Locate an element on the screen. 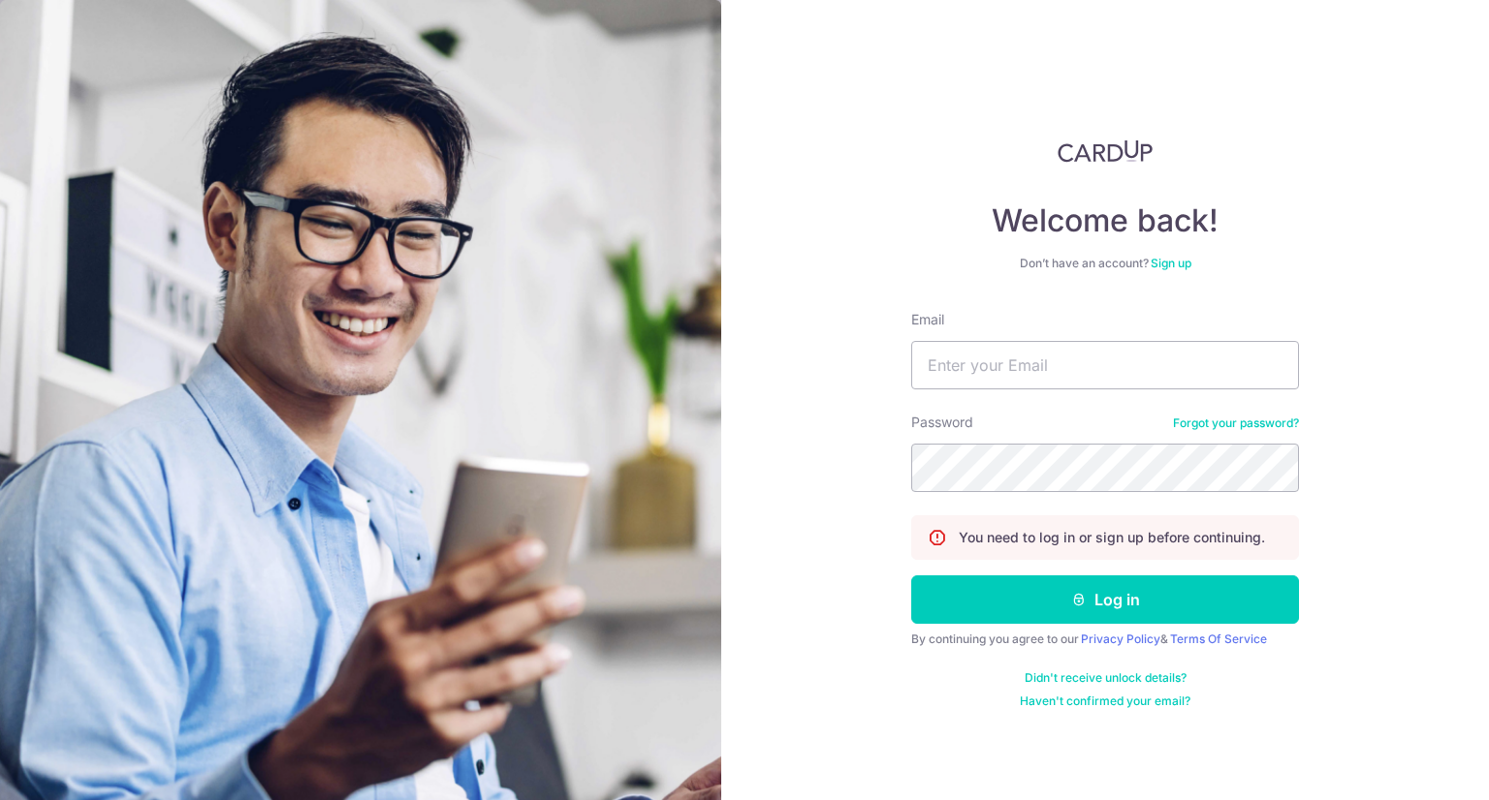 The width and height of the screenshot is (1489, 800). a: Didn't receive unlock details? is located at coordinates (1105, 678).